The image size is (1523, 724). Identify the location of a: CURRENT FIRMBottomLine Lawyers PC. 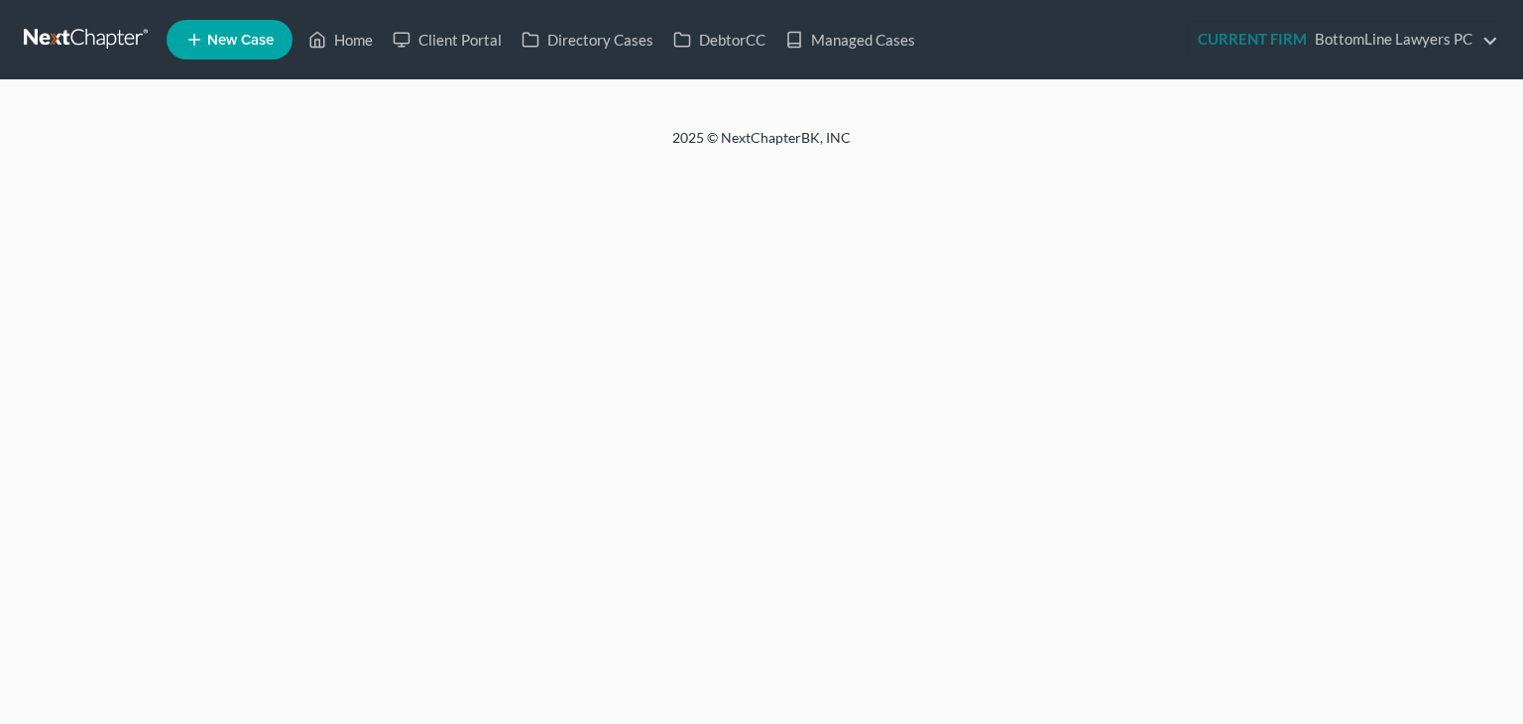
(1343, 40).